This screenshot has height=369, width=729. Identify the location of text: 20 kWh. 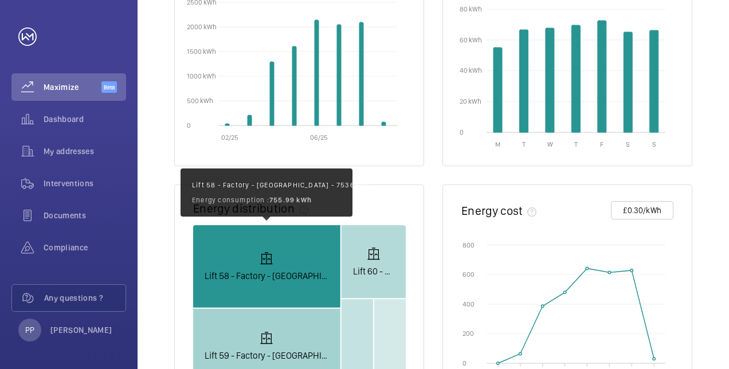
(470, 101).